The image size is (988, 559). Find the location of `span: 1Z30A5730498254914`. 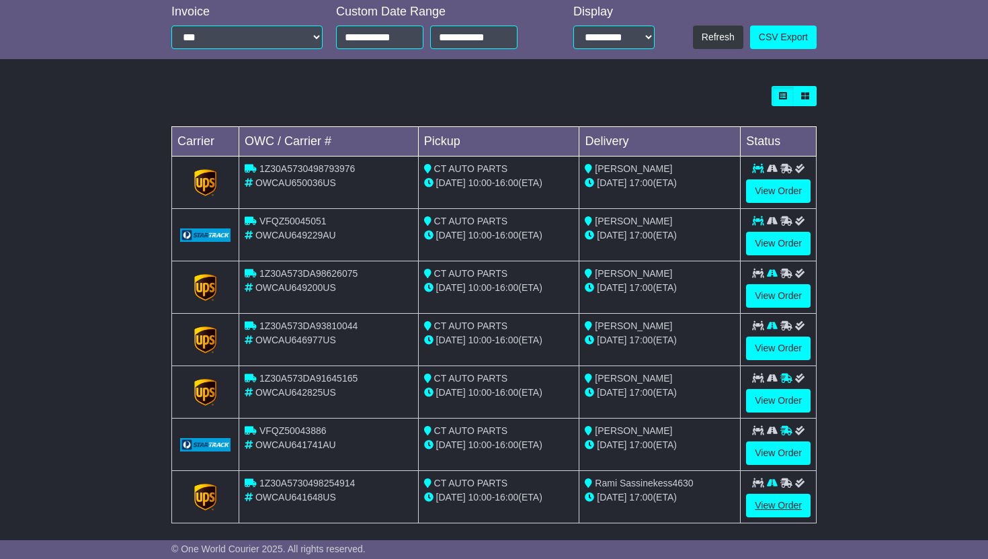

span: 1Z30A5730498254914 is located at coordinates (307, 483).